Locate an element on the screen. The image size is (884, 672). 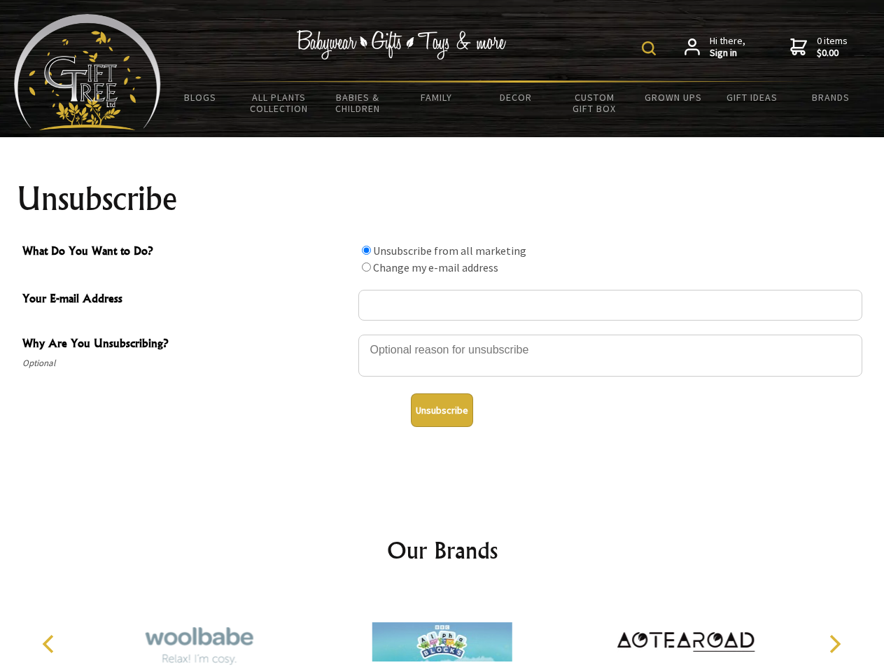
label: Change my e-mail address is located at coordinates (435, 267).